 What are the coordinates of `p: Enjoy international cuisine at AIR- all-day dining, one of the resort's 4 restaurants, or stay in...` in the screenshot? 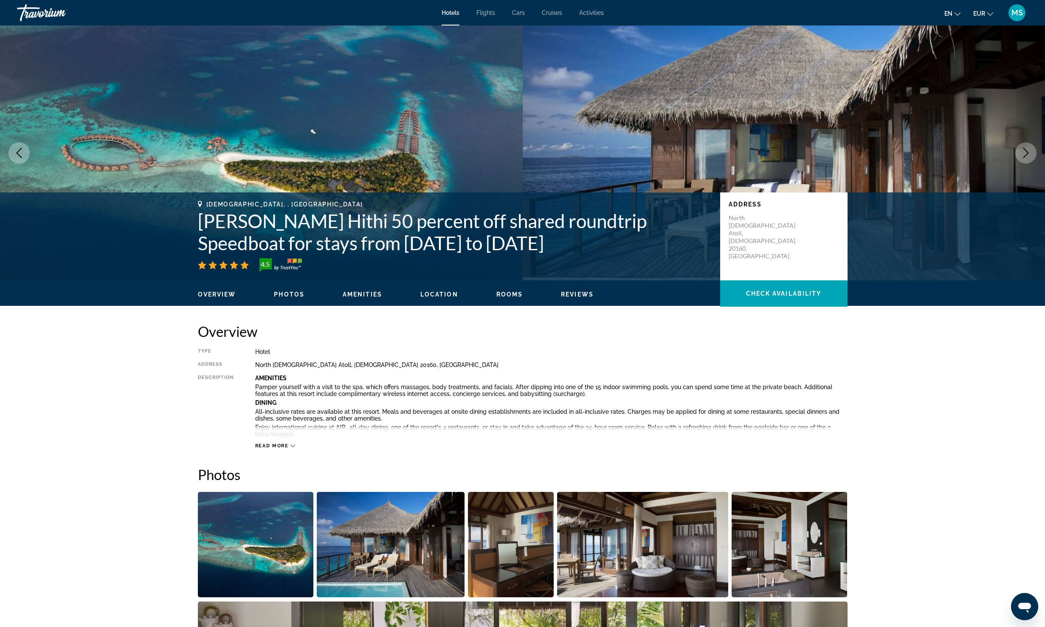 It's located at (551, 431).